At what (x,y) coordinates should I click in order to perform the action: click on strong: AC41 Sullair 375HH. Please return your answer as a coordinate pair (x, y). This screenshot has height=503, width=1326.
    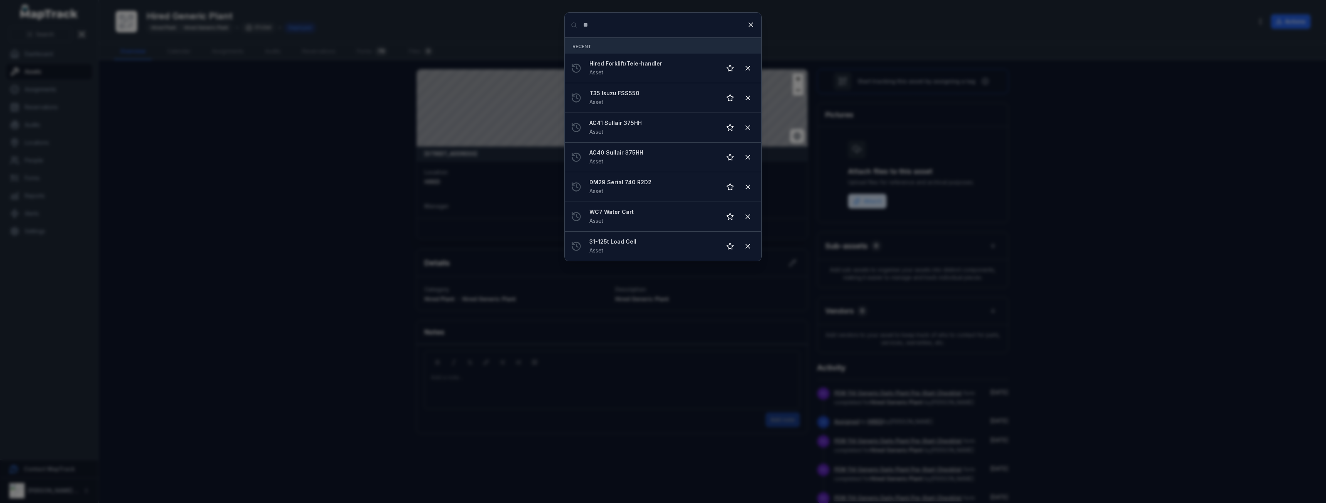
    Looking at the image, I should click on (652, 123).